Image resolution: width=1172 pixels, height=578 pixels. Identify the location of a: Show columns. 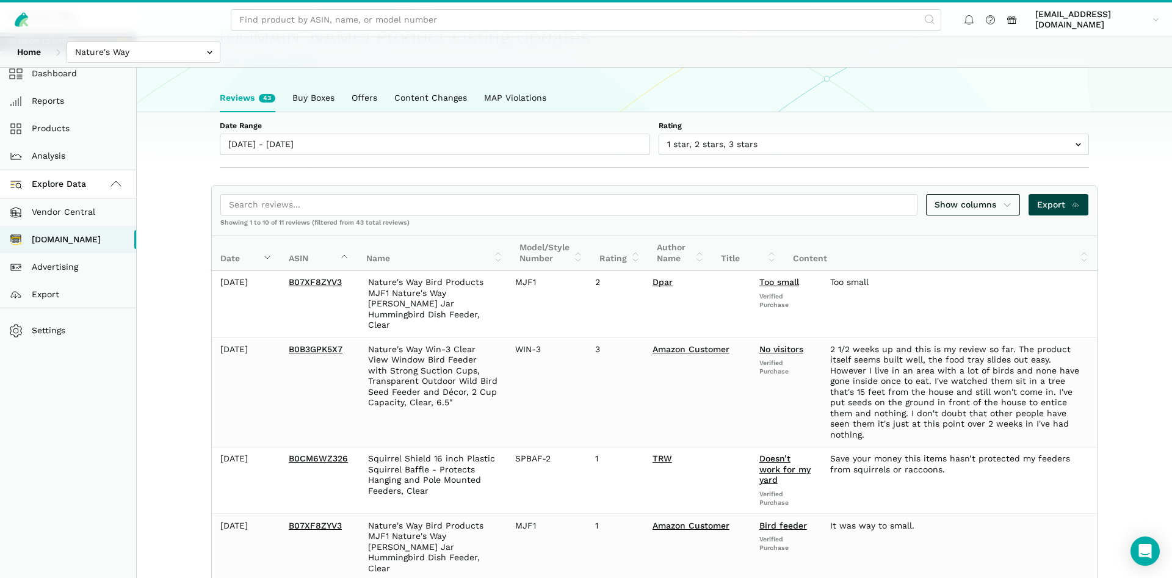
(973, 204).